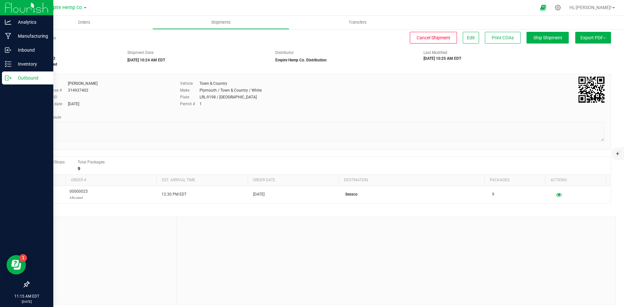 The width and height of the screenshot is (624, 307). I want to click on p: Outbound, so click(31, 78).